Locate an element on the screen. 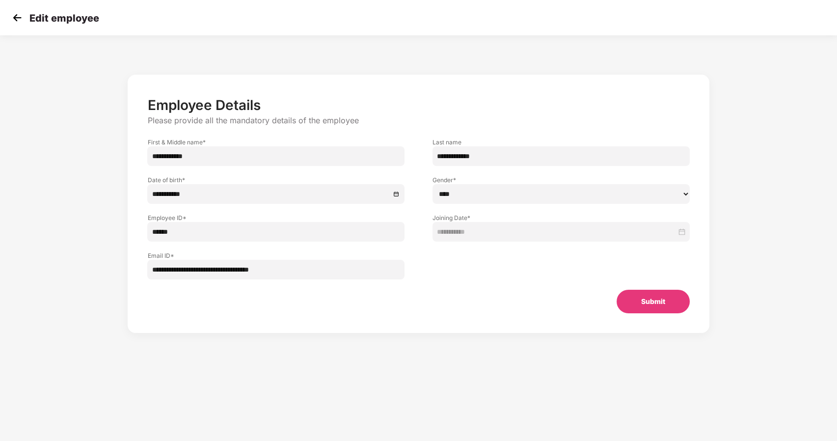  button: Submit is located at coordinates (653, 301).